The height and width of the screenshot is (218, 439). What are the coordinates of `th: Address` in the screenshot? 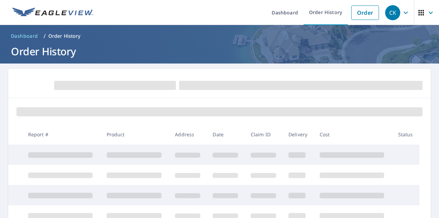 It's located at (188, 134).